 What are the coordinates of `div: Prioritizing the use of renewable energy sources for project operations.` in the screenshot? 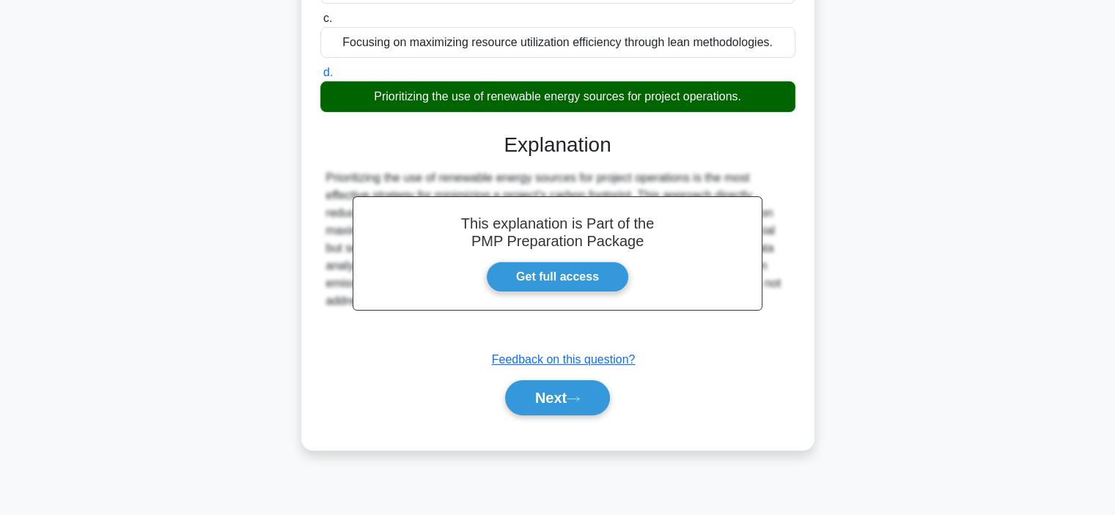 It's located at (558, 97).